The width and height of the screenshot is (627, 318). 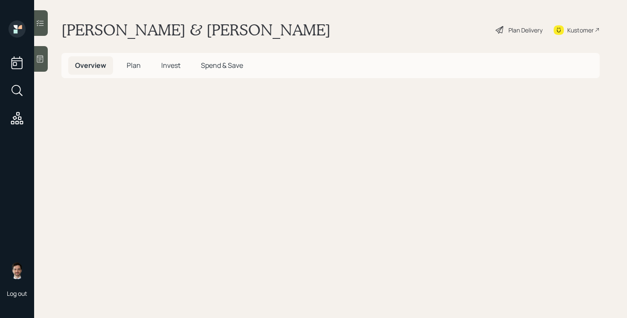 I want to click on div: Log out, so click(x=17, y=293).